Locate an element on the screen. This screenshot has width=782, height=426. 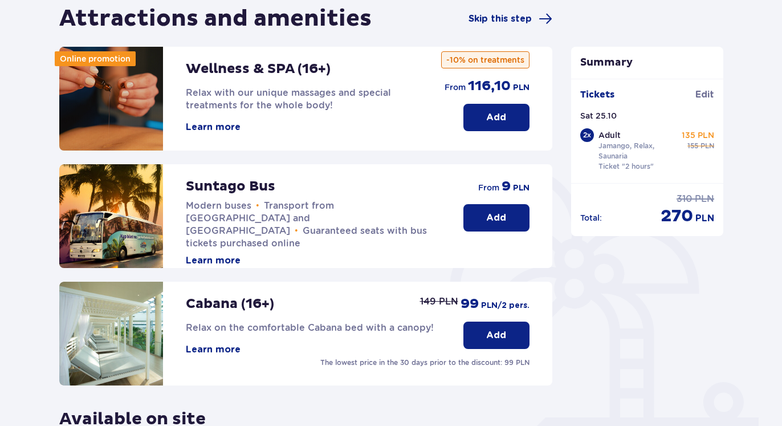
div: 2 x is located at coordinates (587, 135).